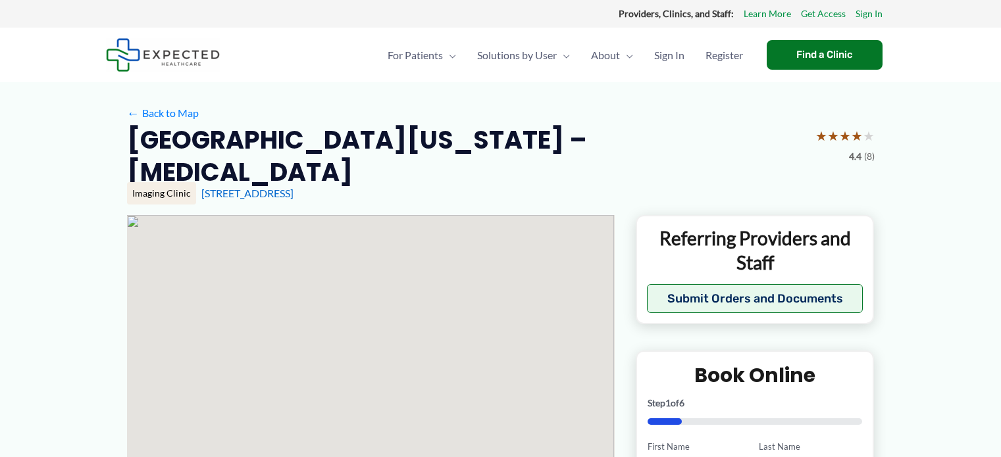 This screenshot has height=457, width=1001. I want to click on span: 1, so click(668, 403).